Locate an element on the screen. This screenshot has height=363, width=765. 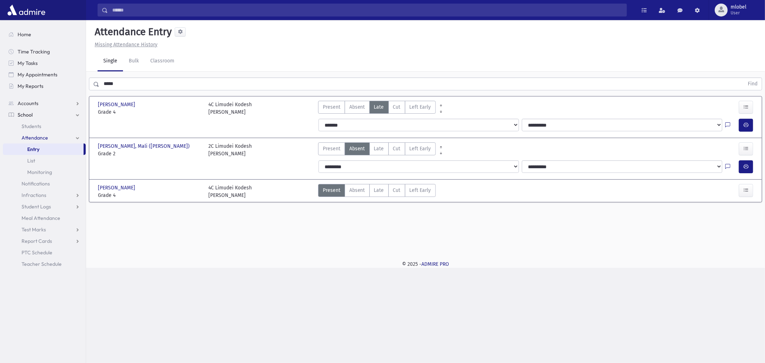
span: Test Marks is located at coordinates (34, 229).